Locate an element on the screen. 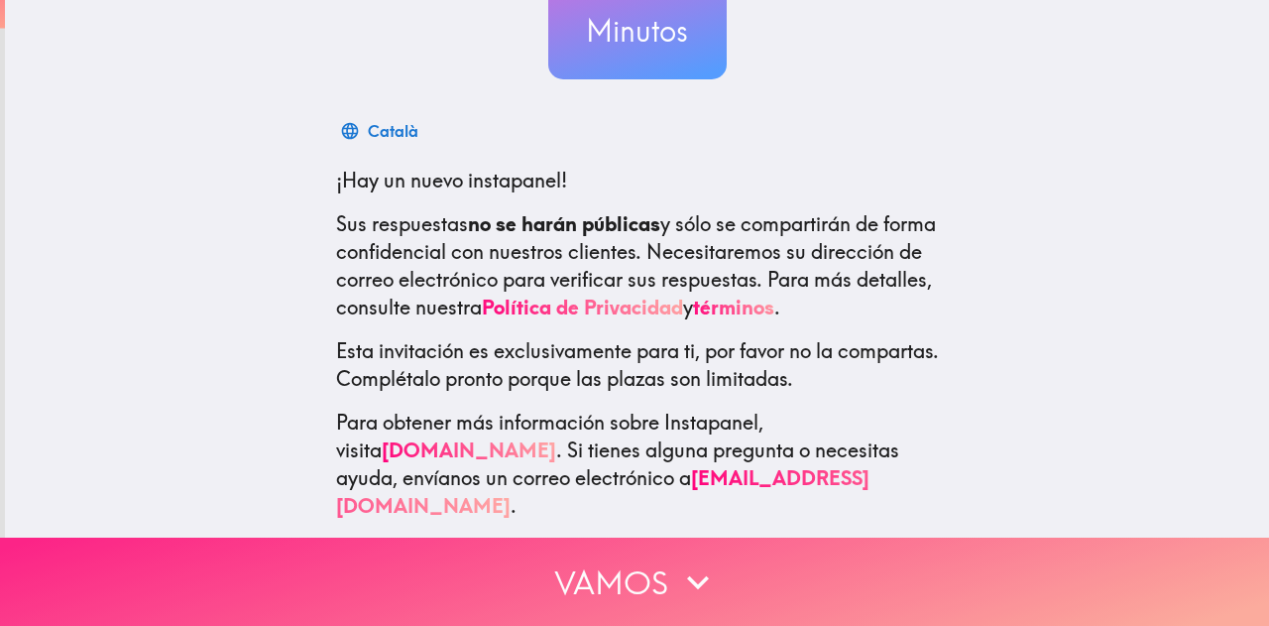  span: ¡Hay un nuevo instapanel! is located at coordinates (451, 179).